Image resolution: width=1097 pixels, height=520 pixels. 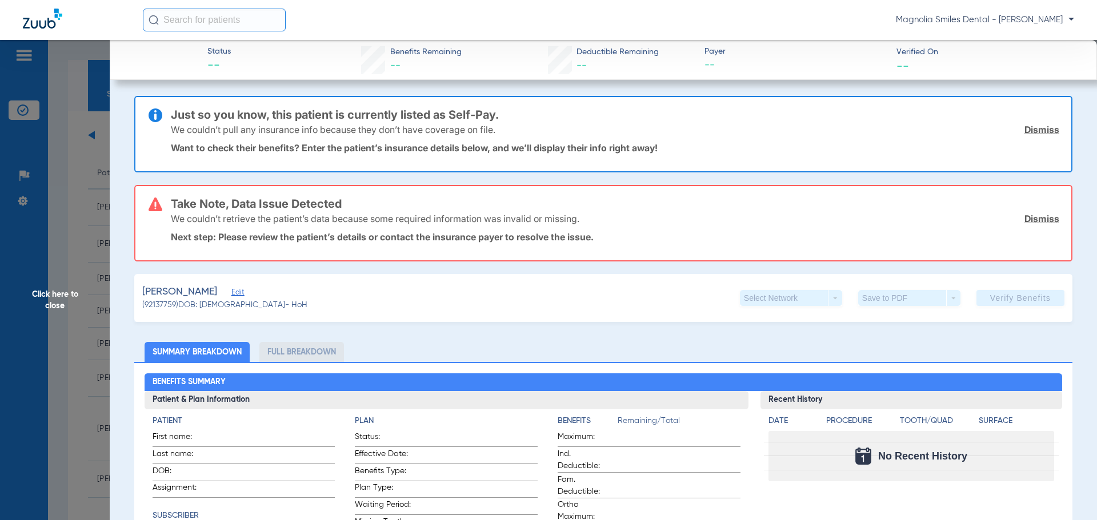 I want to click on app-breakdown-title: Surface, so click(x=1016, y=423).